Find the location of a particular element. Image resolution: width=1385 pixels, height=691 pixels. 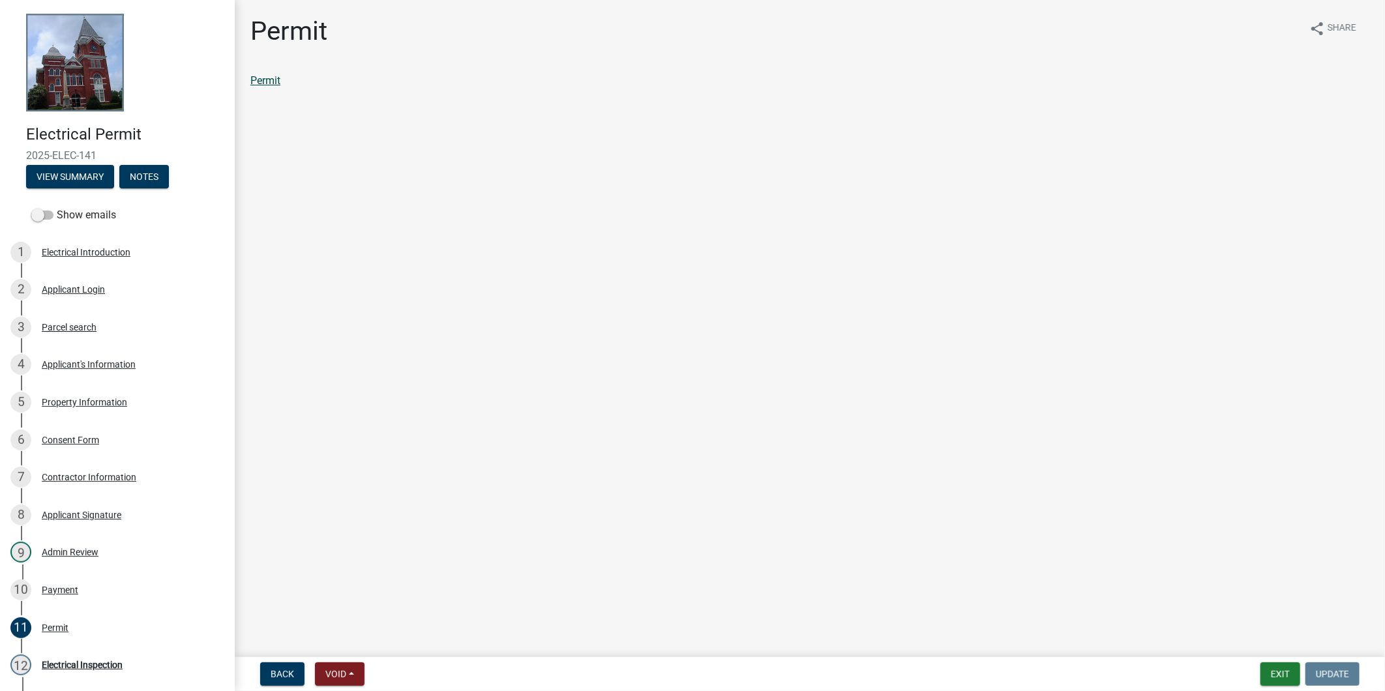

div: Permit is located at coordinates (55, 628).